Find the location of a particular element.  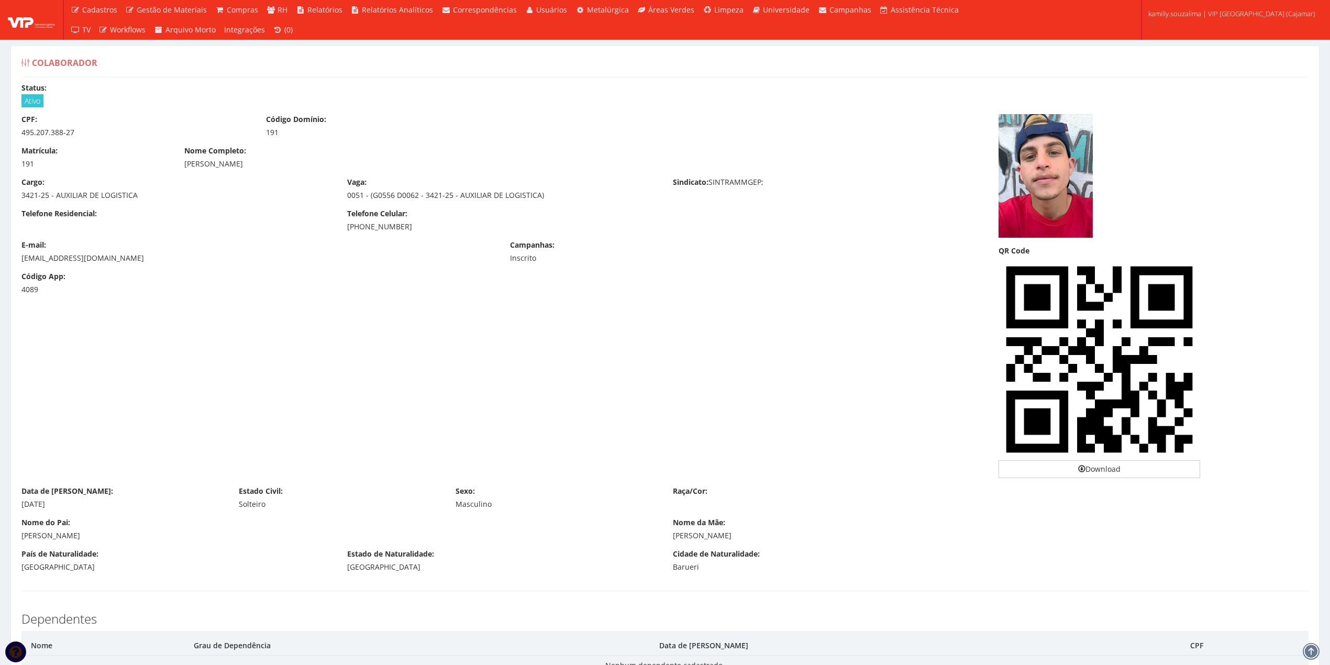

span: Integrações is located at coordinates (244, 29).